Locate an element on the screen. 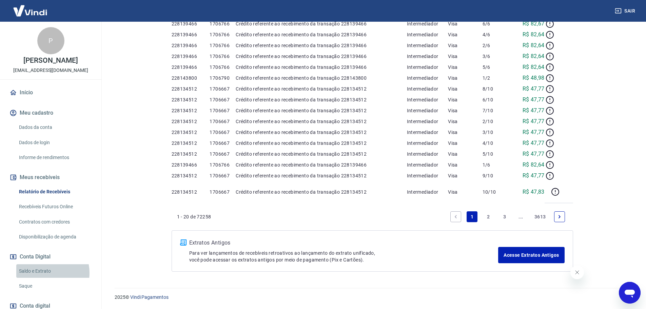 The height and width of the screenshot is (309, 646). p: 4/6 is located at coordinates (495, 35).